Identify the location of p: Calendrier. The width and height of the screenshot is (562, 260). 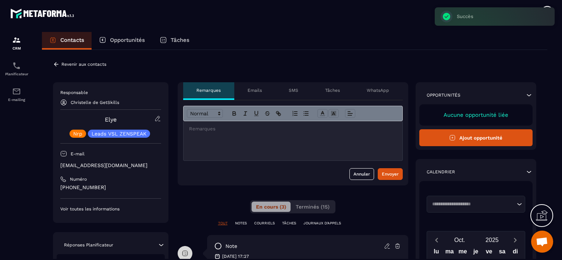
(441, 172).